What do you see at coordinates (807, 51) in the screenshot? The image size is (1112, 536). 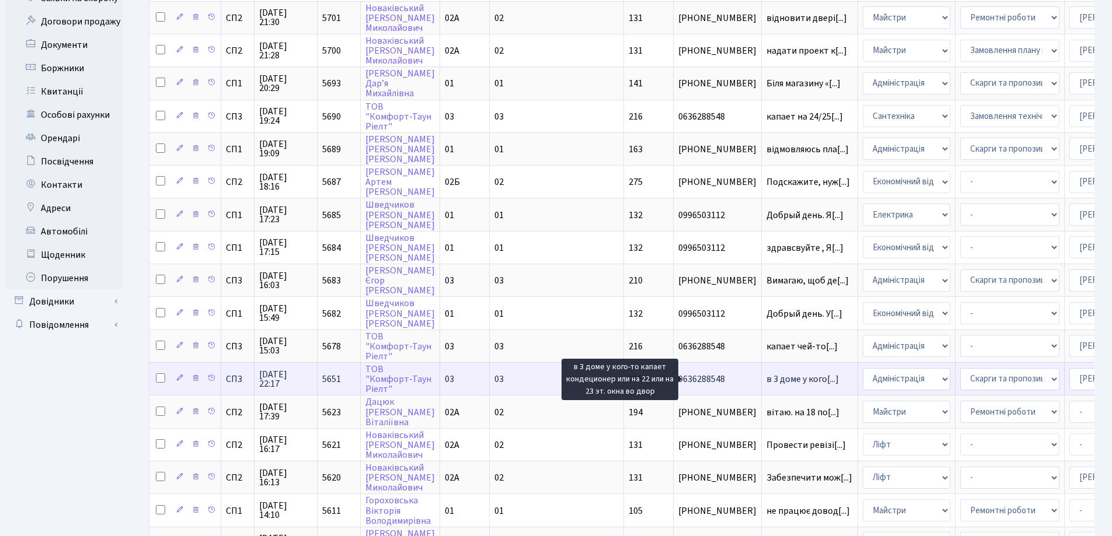 I see `span: надати проект к[...]` at bounding box center [807, 51].